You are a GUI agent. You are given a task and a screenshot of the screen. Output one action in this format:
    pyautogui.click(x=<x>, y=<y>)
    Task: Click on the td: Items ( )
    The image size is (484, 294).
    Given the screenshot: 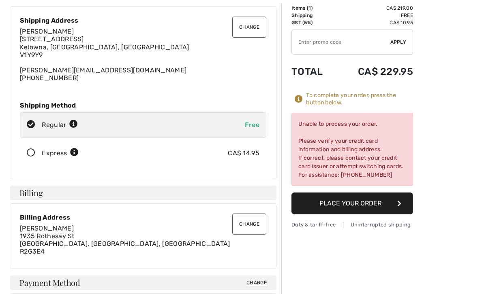 What is the action you would take?
    pyautogui.click(x=313, y=9)
    